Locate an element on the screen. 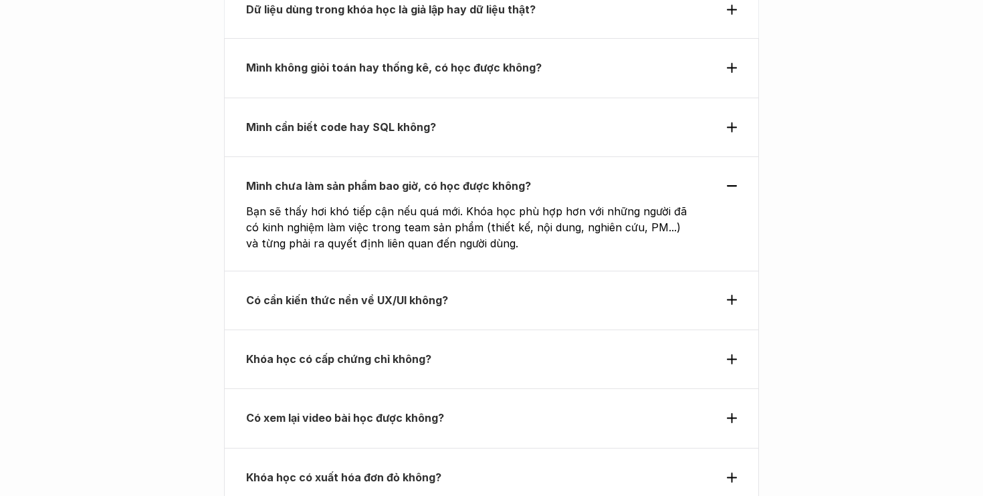 This screenshot has height=496, width=983. strong: Dữ liệu dùng trong khóa học là giả lập hay dữ liệu thật? is located at coordinates (391, 9).